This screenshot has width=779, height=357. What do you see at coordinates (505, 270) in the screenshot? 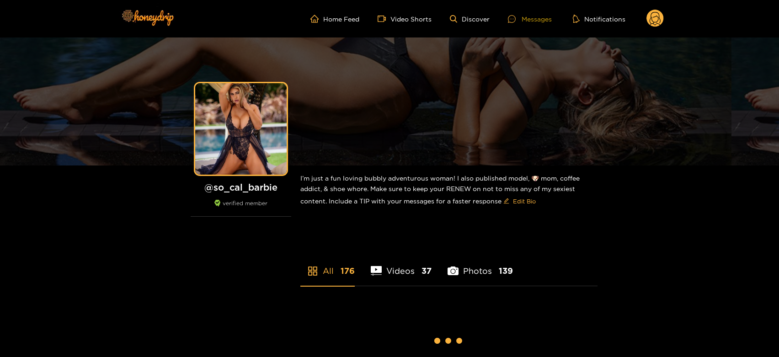
I see `span: 139` at bounding box center [505, 270].